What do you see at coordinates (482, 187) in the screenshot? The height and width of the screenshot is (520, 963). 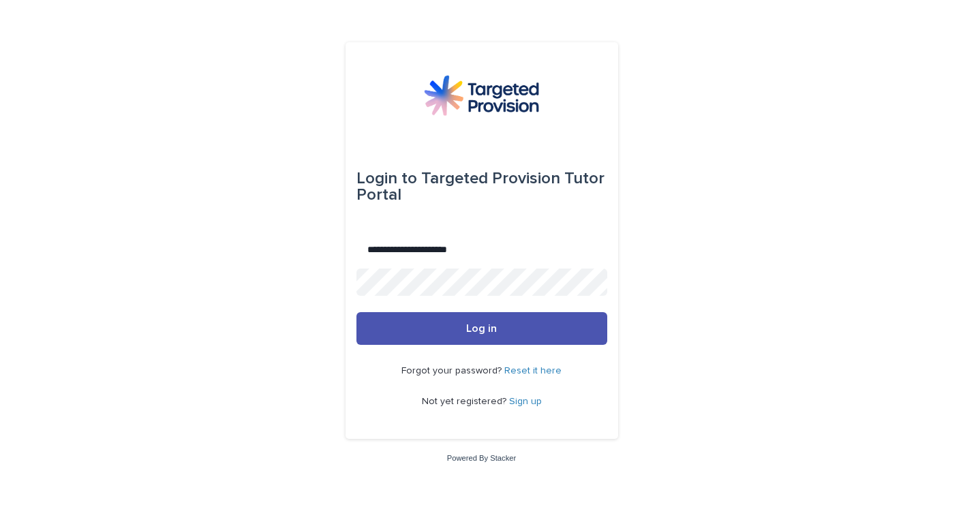 I see `div: Targeted Provision Tutor Portal` at bounding box center [482, 187].